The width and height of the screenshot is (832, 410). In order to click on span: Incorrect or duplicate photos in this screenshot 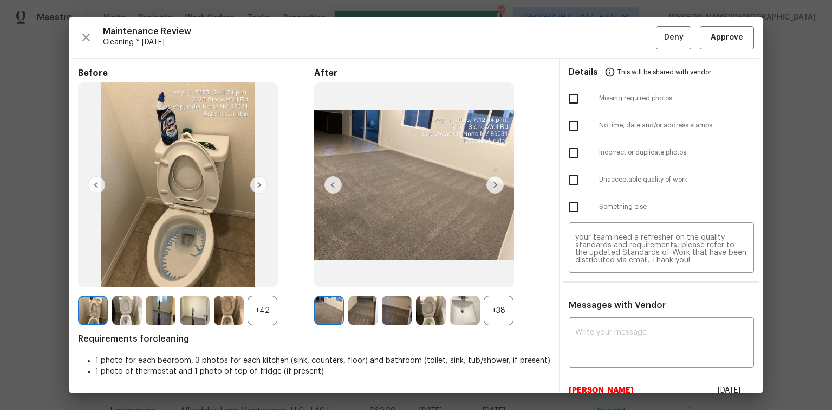, I will do `click(677, 152)`.